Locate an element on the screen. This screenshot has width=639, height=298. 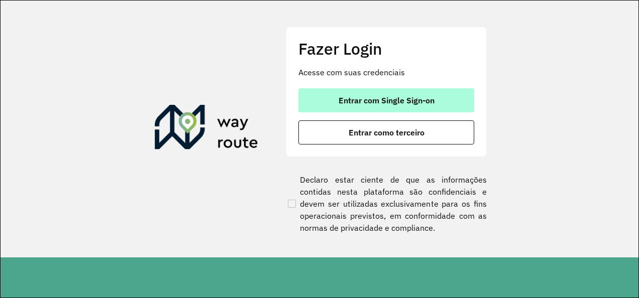
p: Acesse com suas credenciais is located at coordinates (386, 72).